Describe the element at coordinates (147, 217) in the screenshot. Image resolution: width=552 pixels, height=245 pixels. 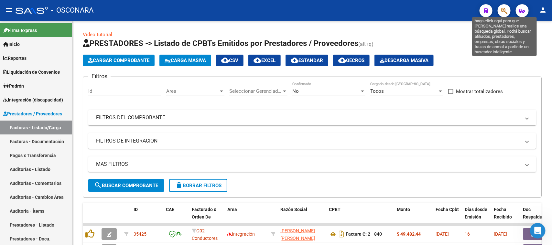
I see `datatable-header-cell: ID` at that location.